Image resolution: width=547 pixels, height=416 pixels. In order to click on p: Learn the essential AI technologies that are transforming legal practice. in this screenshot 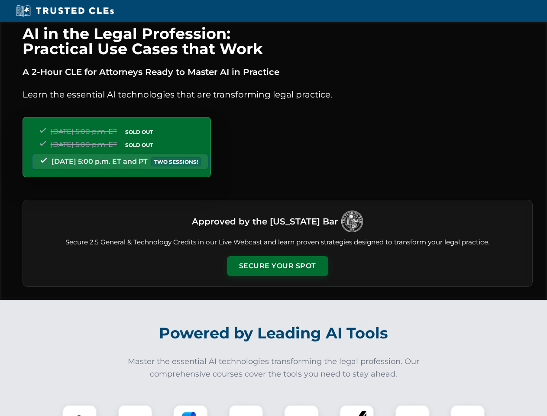, I will do `click(277, 94)`.